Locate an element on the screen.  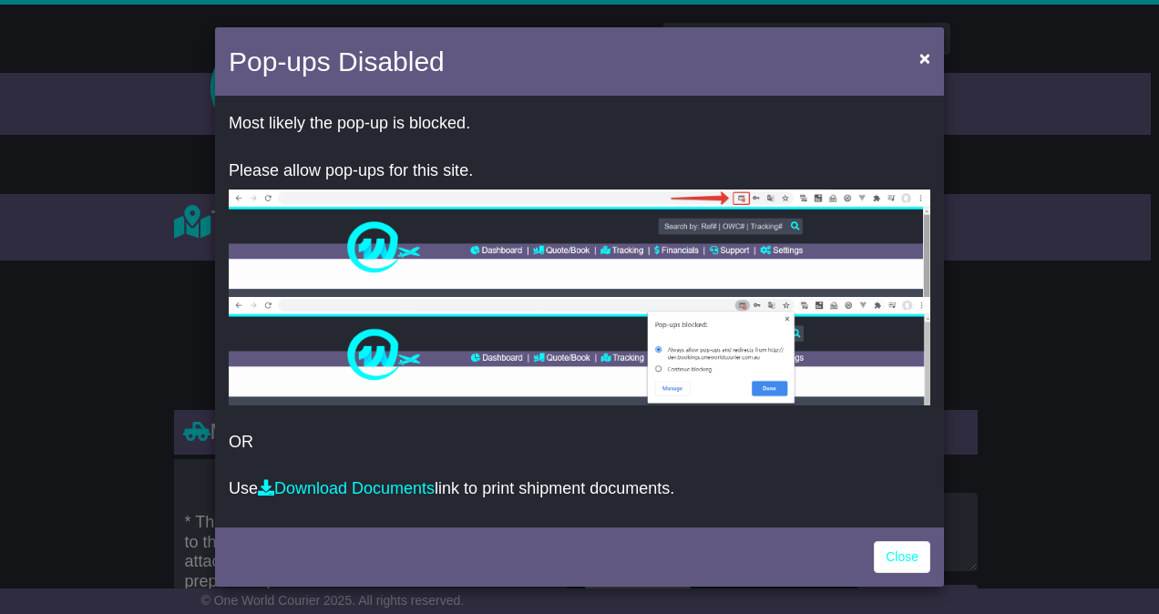
p: Please allow pop-ups for this site. is located at coordinates (580, 171).